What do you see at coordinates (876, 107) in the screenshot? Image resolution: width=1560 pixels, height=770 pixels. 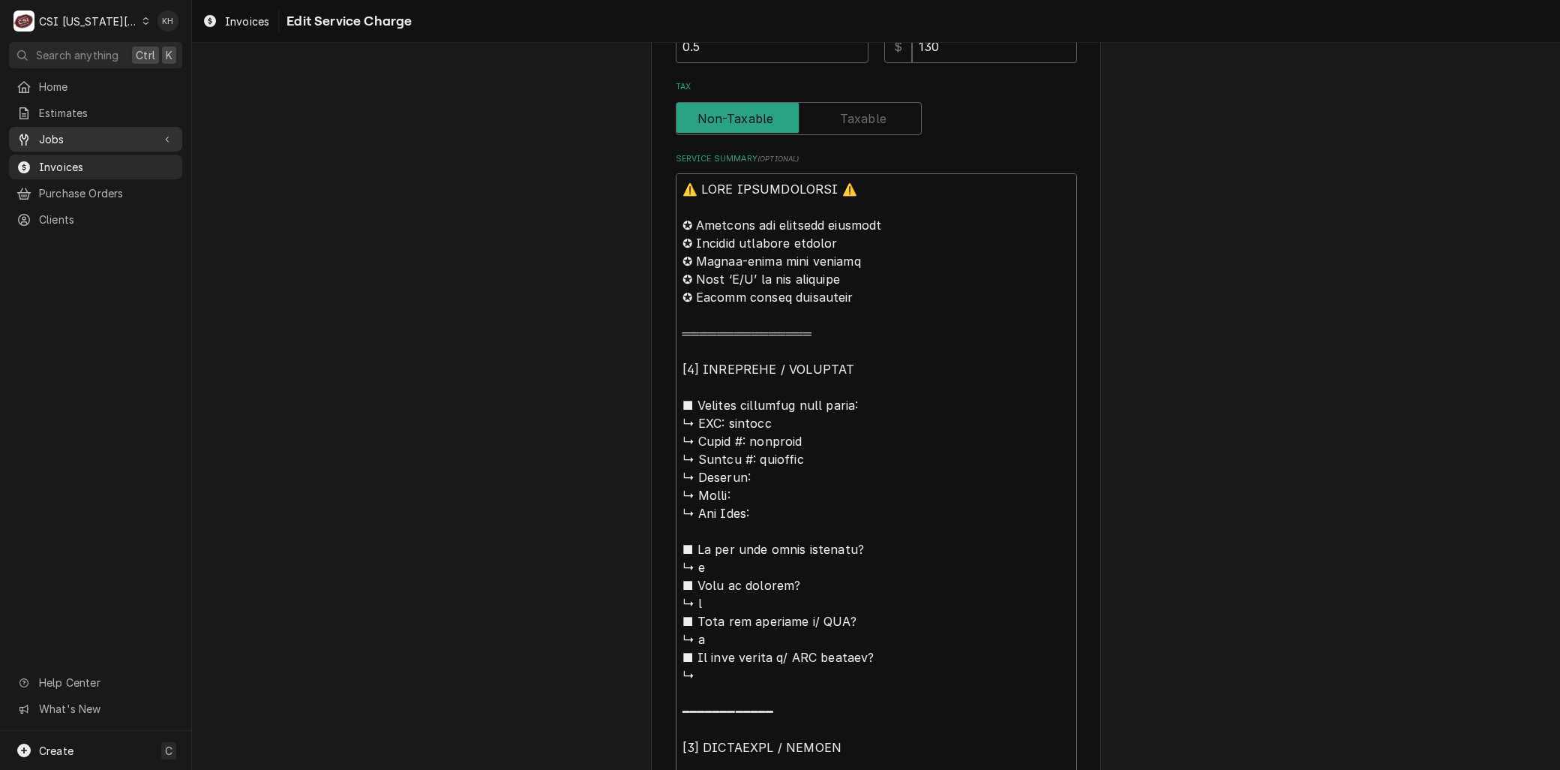 I see `div: Tax` at bounding box center [876, 107].